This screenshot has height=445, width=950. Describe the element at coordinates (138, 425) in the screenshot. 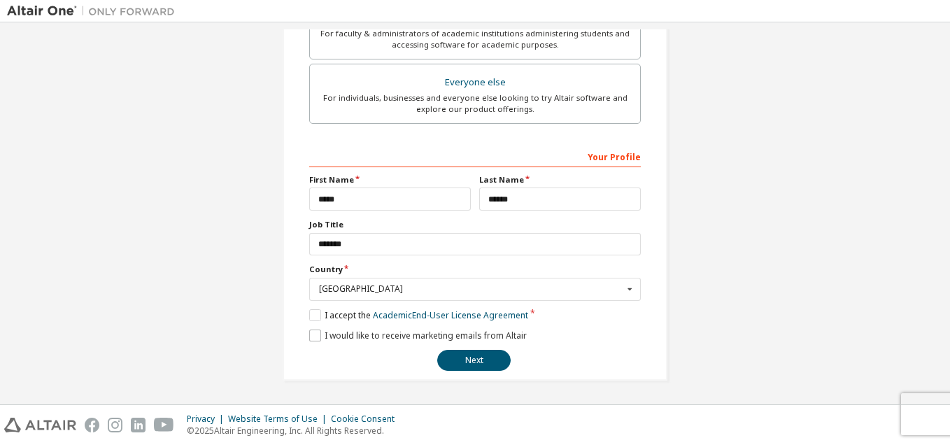

I see `img: linkedin.svg` at that location.